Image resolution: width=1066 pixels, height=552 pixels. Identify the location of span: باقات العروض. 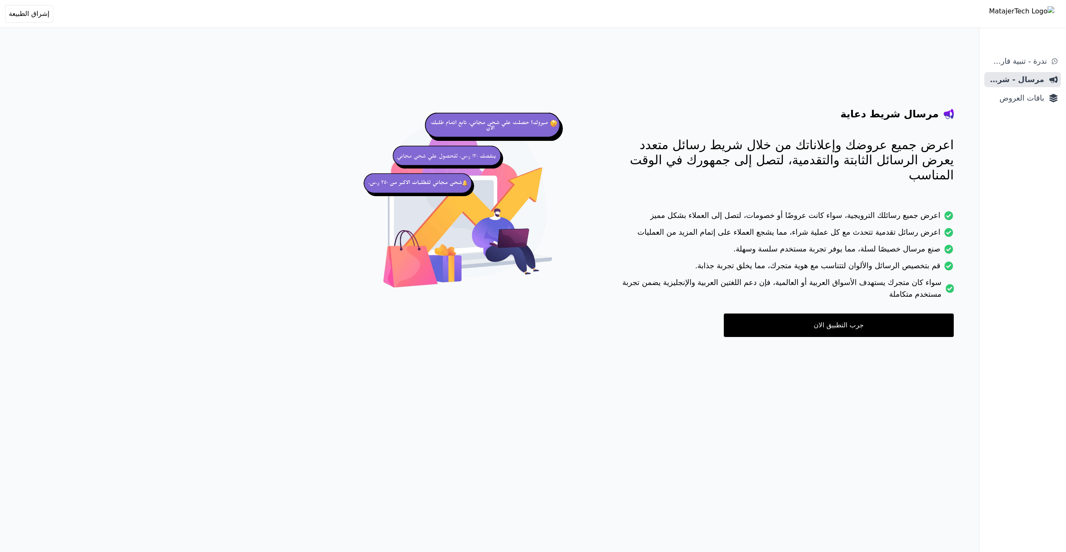
(1016, 98).